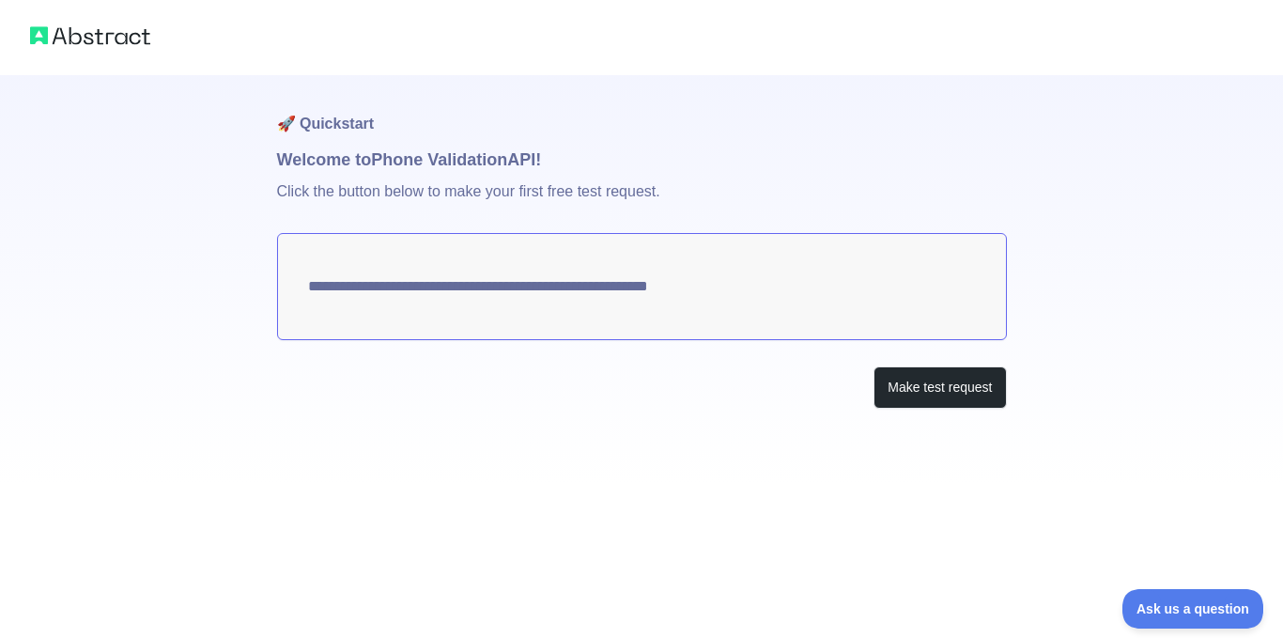  I want to click on h1: 🚀 Quickstart, so click(642, 111).